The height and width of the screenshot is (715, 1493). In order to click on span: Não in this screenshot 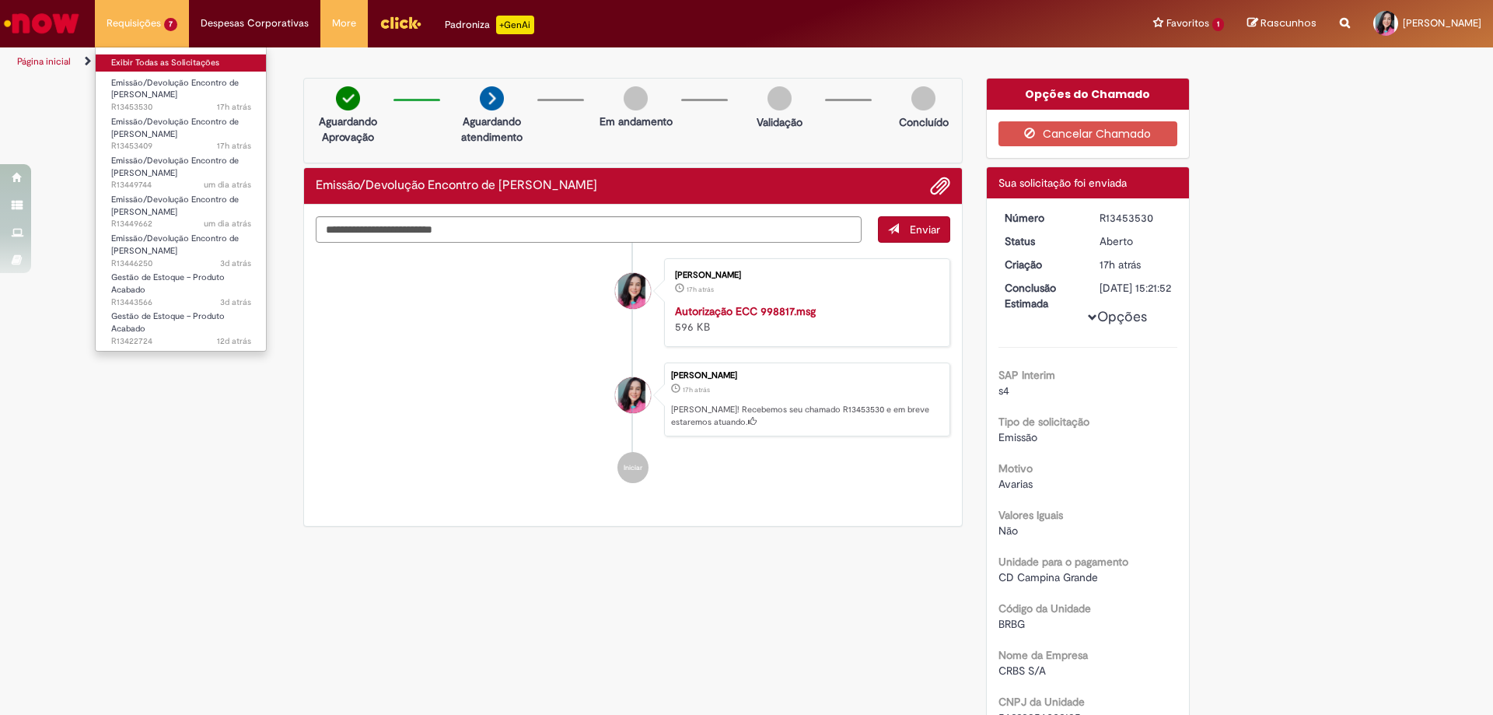, I will do `click(1008, 530)`.